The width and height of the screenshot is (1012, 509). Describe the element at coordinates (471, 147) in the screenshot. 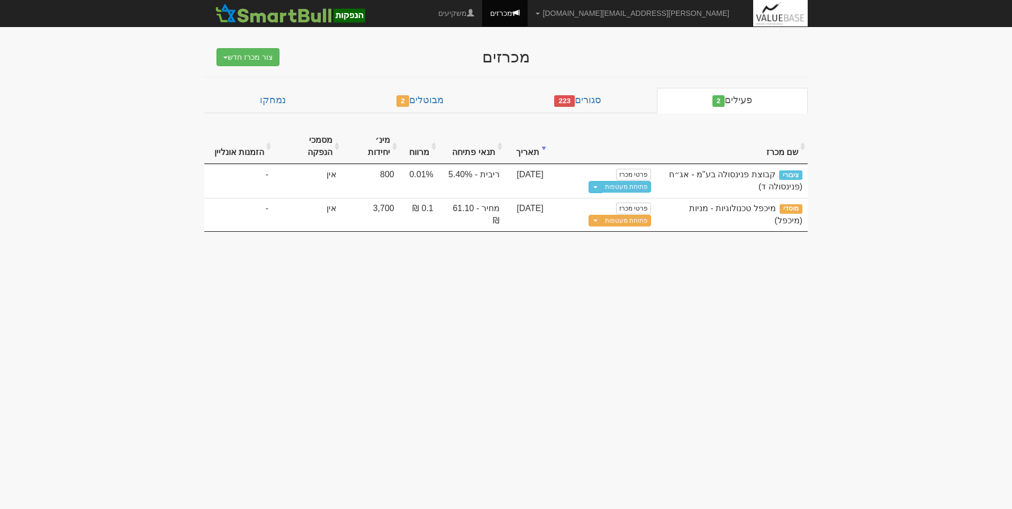

I see `th: תנאי פתיחה : activate to sort column ascending` at that location.